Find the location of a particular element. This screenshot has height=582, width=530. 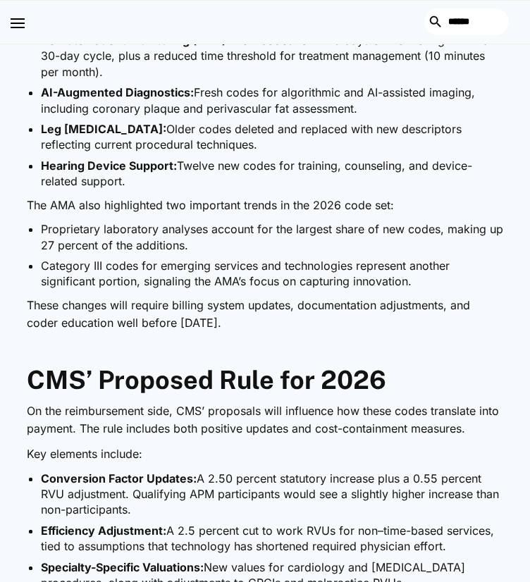

li: Fresh codes for algorithmic and AI-assisted imaging, including coronary plaque and perivascular f... is located at coordinates (272, 100).